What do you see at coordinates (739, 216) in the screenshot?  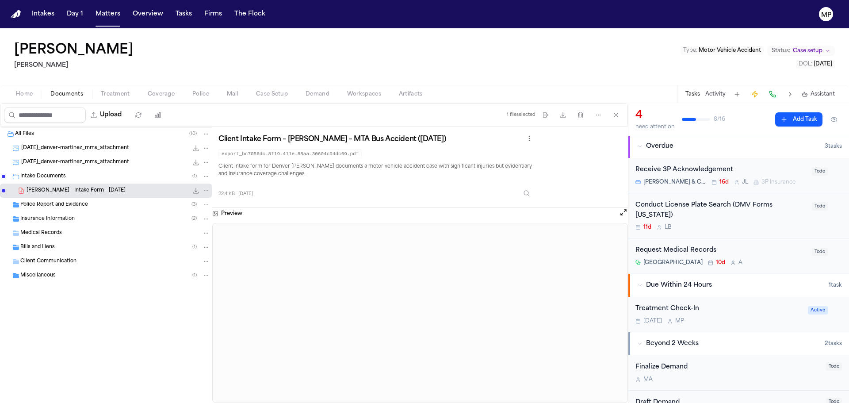 I see `div: Open task: Conduct License Plate Search (DMV Forms CALIFORNIA)` at bounding box center [739, 216].